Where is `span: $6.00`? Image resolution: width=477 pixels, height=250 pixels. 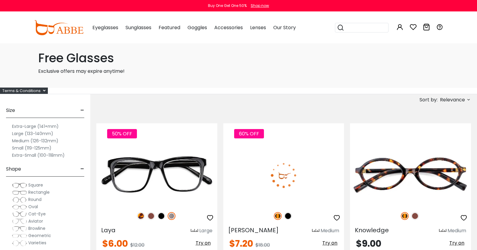
span: $6.00 is located at coordinates (115, 244).